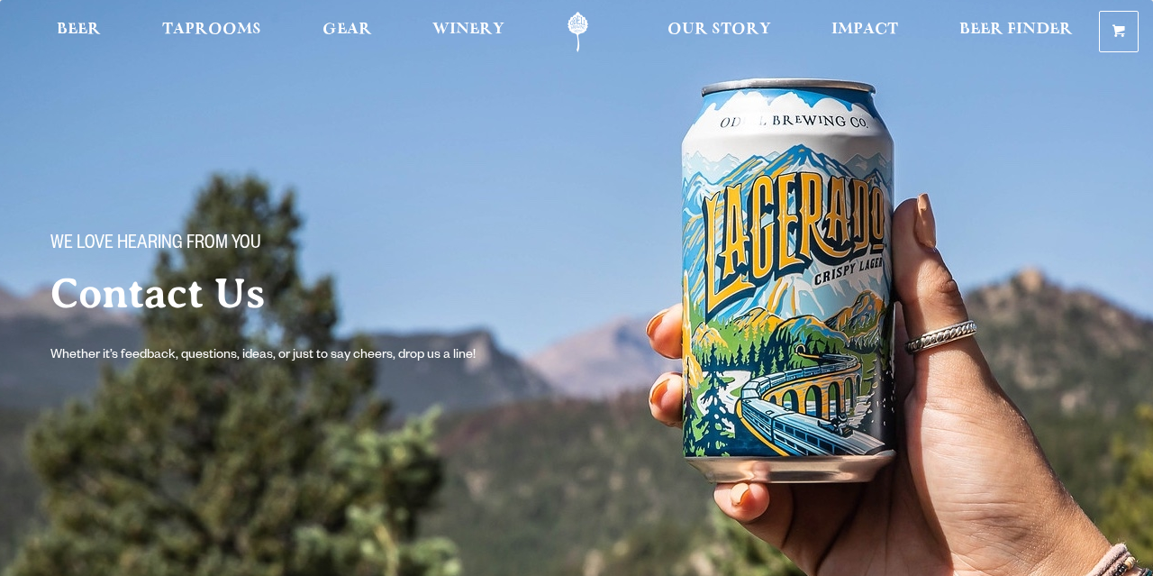  What do you see at coordinates (78, 30) in the screenshot?
I see `span: Beer` at bounding box center [78, 30].